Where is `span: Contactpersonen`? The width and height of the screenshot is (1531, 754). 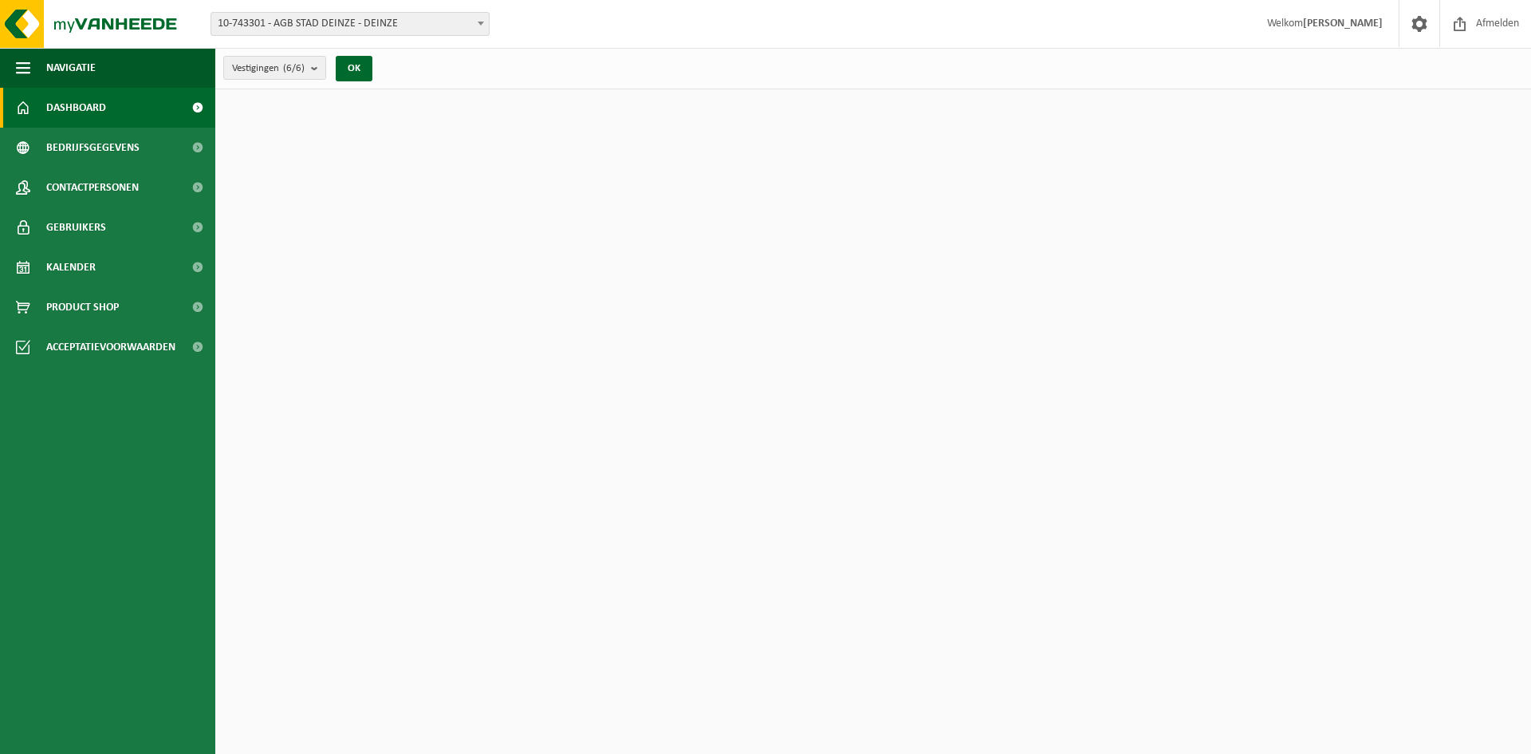 span: Contactpersonen is located at coordinates (93, 187).